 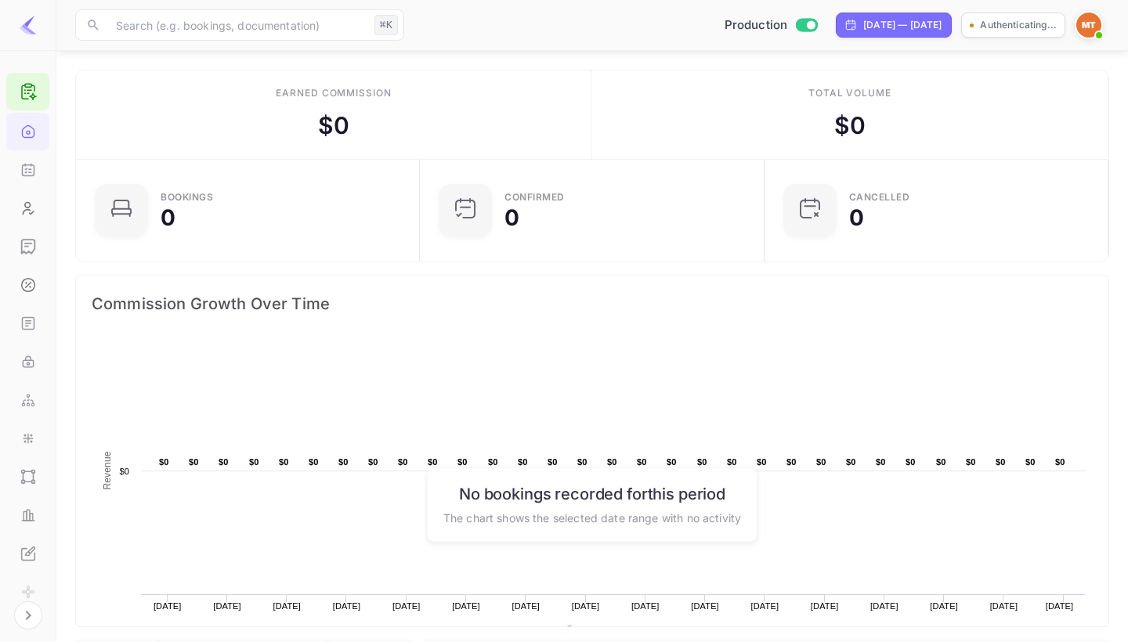 I want to click on p: The chart shows the selected date range with no activity, so click(x=592, y=517).